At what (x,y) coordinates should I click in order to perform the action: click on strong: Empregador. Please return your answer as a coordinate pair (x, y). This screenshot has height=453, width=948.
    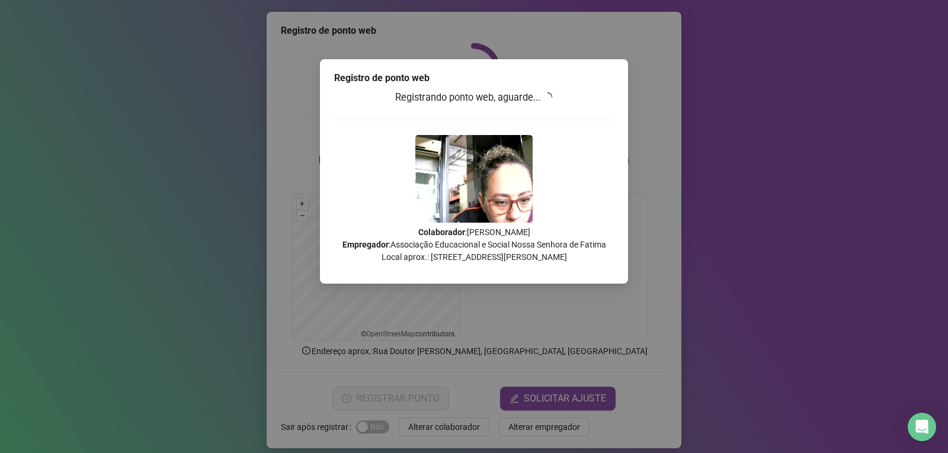
    Looking at the image, I should click on (366, 245).